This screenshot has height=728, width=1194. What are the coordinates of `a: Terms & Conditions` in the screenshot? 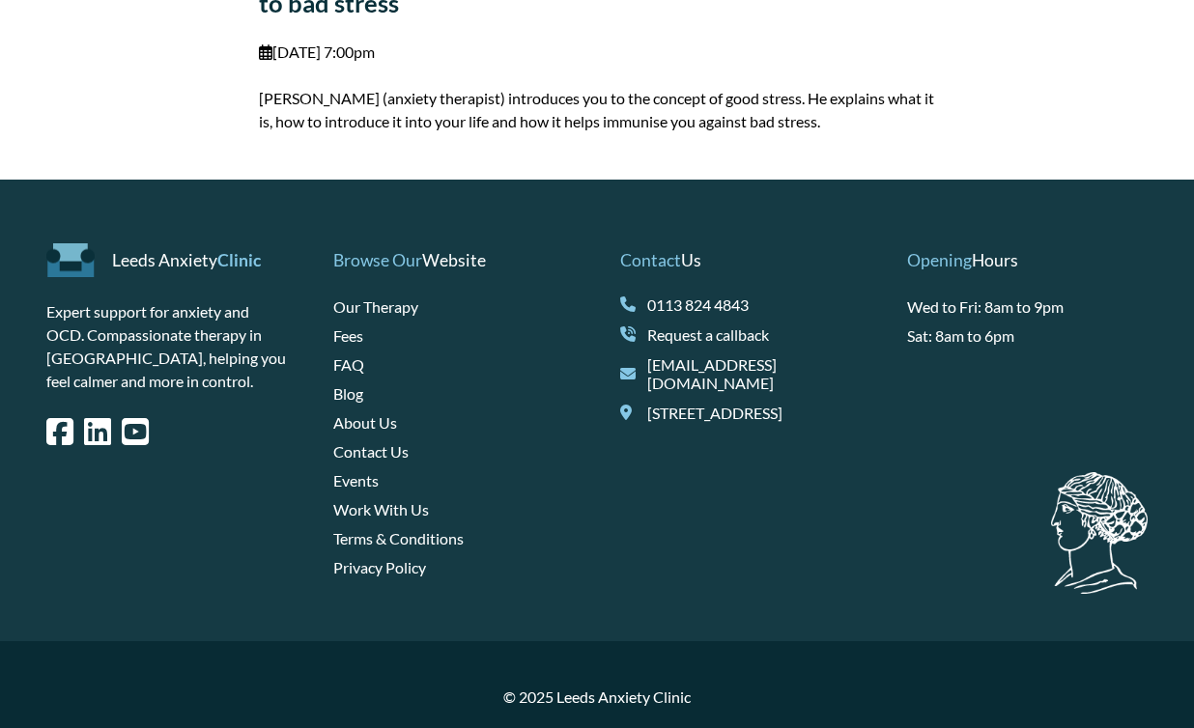 It's located at (398, 538).